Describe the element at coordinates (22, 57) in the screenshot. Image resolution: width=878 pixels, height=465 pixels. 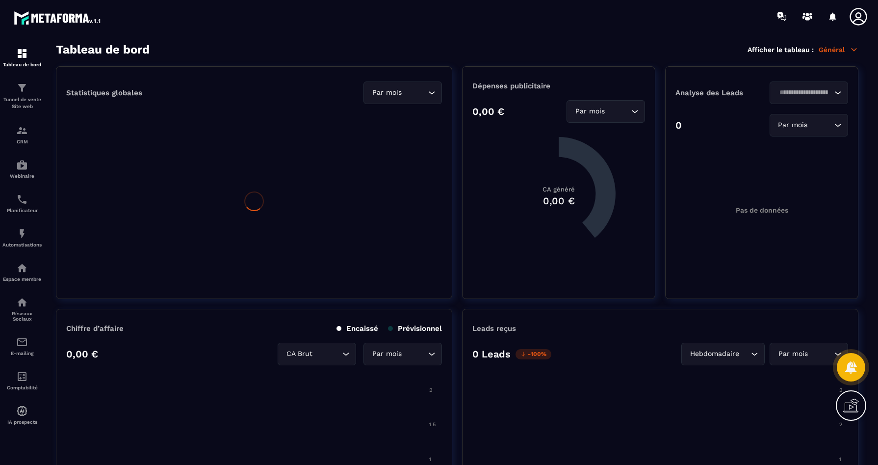
I see `a: formationformationTableau de bord` at that location.